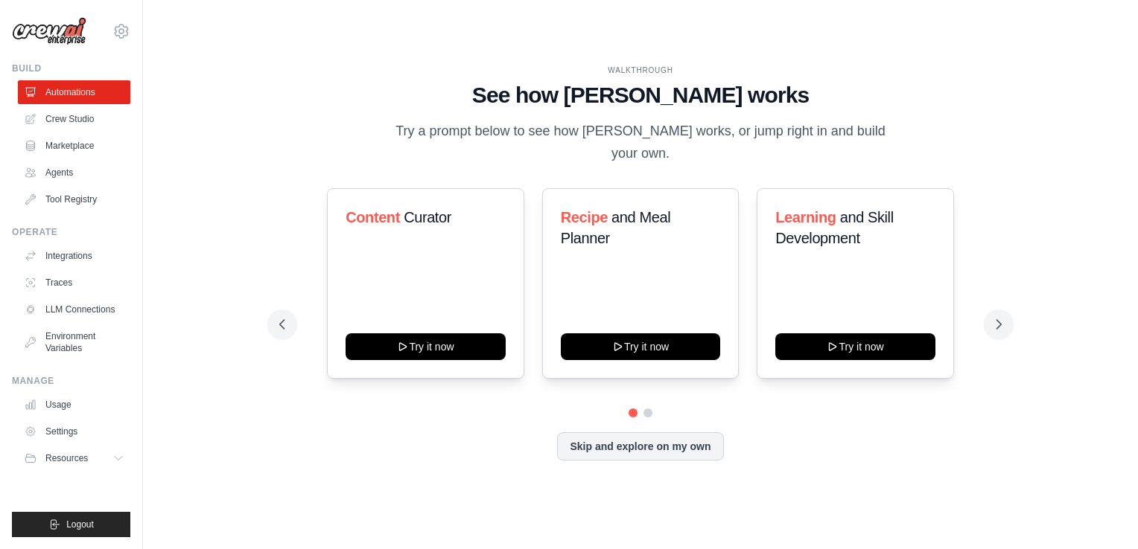 The image size is (1138, 549). What do you see at coordinates (74, 310) in the screenshot?
I see `a: LLM Connections` at bounding box center [74, 310].